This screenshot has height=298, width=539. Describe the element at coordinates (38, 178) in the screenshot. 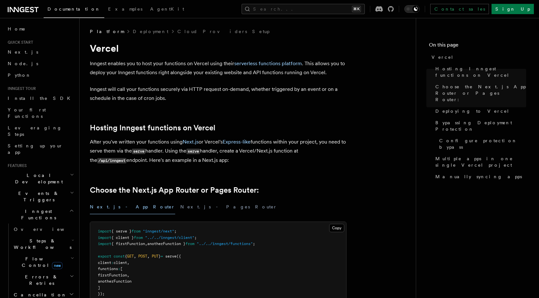

I see `span: Local Development` at that location.